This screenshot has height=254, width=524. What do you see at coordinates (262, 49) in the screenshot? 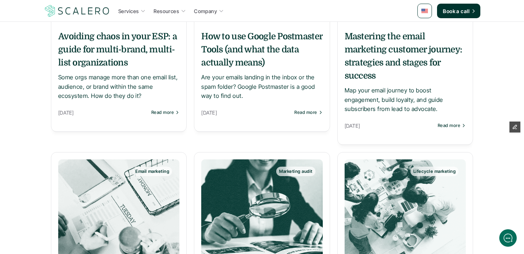
I see `h5: How to use Google Postmaster Tools (and what the data actually means)` at bounding box center [262, 49].